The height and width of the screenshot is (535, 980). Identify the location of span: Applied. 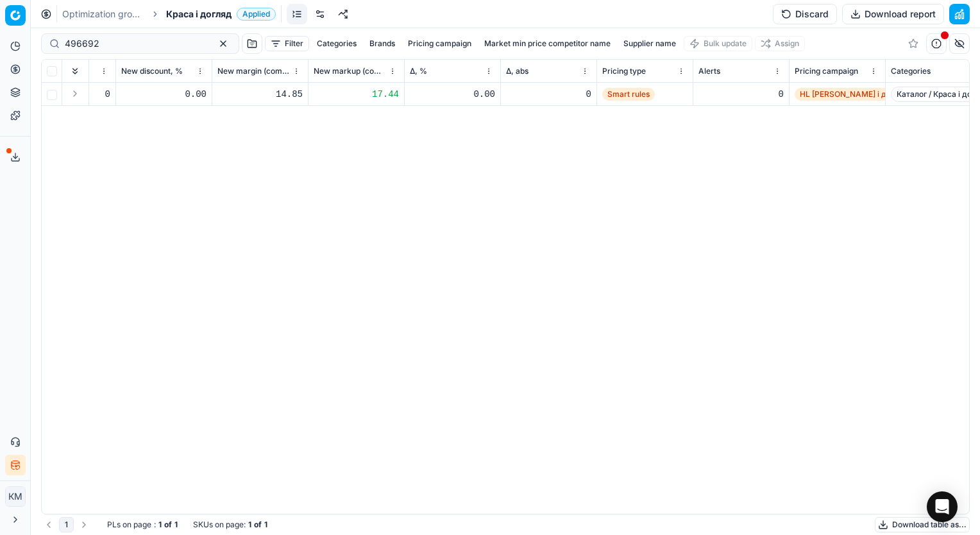
(256, 14).